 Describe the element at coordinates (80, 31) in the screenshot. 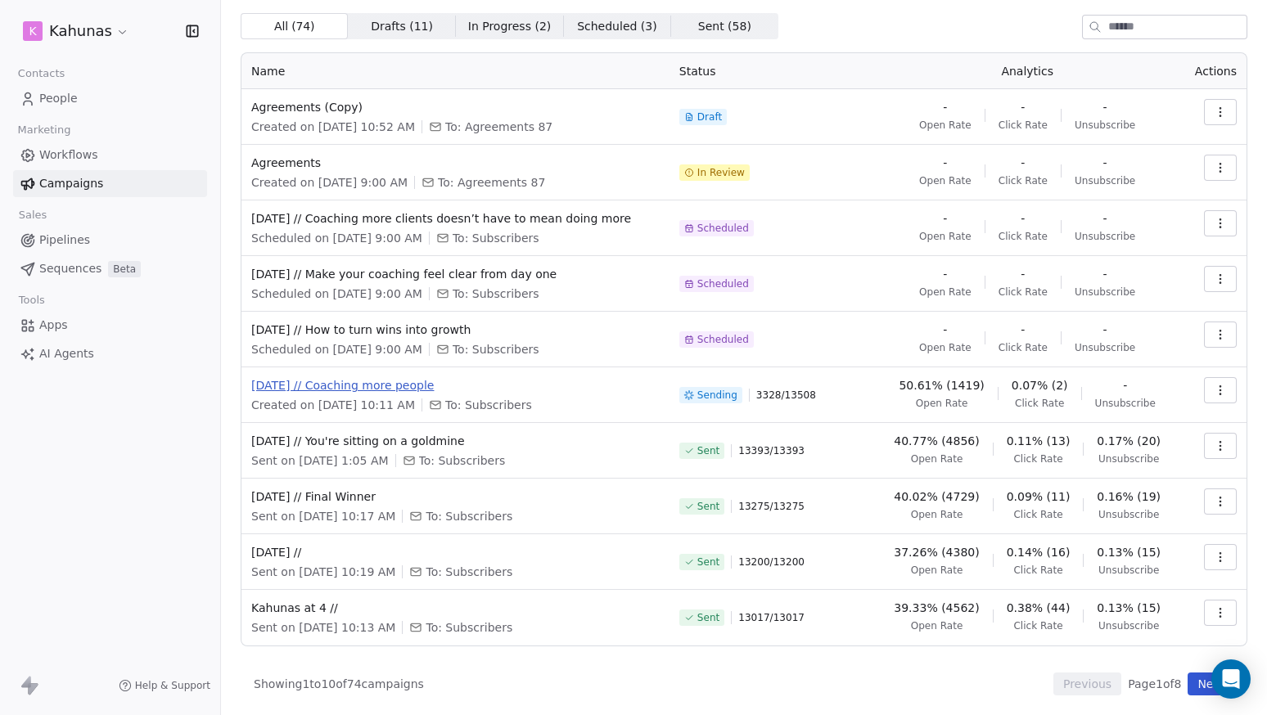

I see `span: Kahunas` at that location.